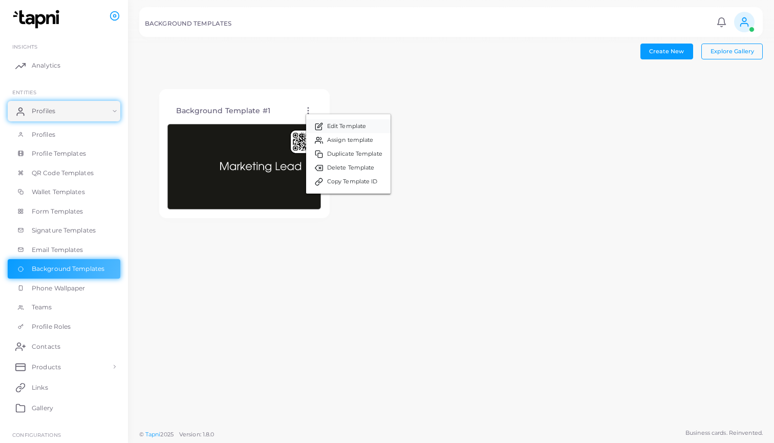 This screenshot has width=774, height=443. Describe the element at coordinates (64, 250) in the screenshot. I see `a: Email Templates` at that location.